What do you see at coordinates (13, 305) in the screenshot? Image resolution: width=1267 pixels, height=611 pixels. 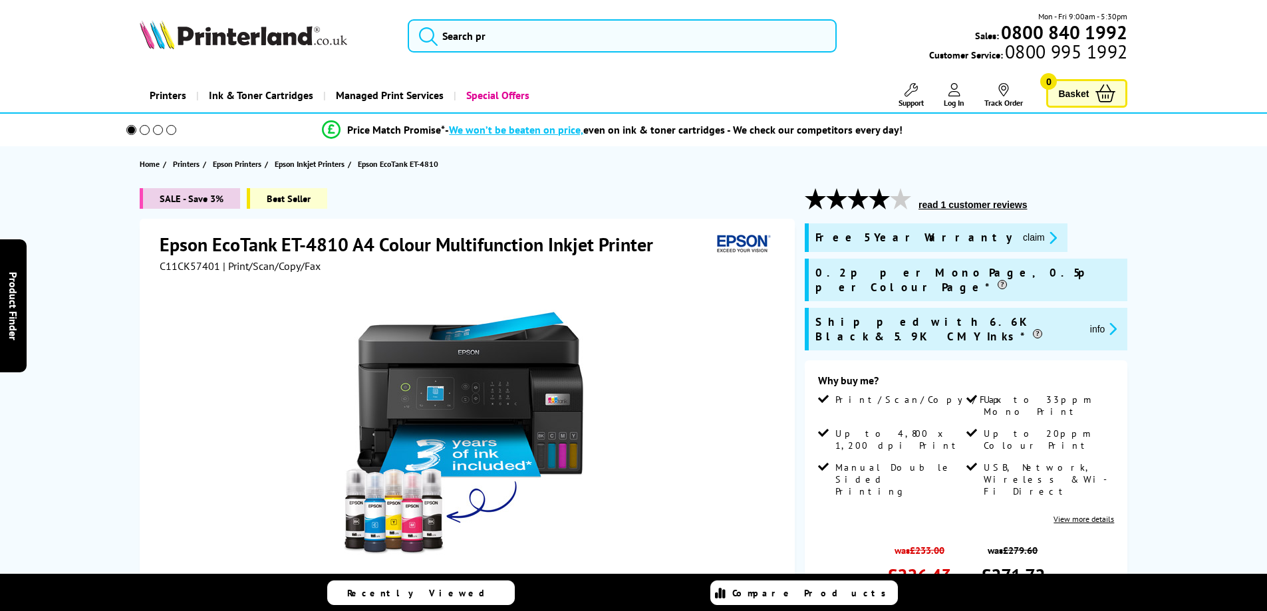 I see `span: Product Finder` at bounding box center [13, 305].